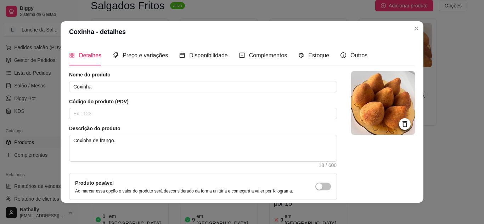 The height and width of the screenshot is (224, 484). Describe the element at coordinates (359, 55) in the screenshot. I see `span: Outros` at that location.